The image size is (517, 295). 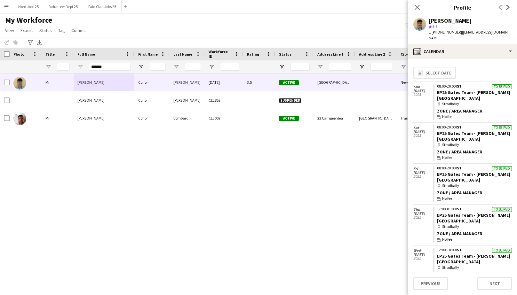 I want to click on span: My Workforce, so click(x=28, y=20).